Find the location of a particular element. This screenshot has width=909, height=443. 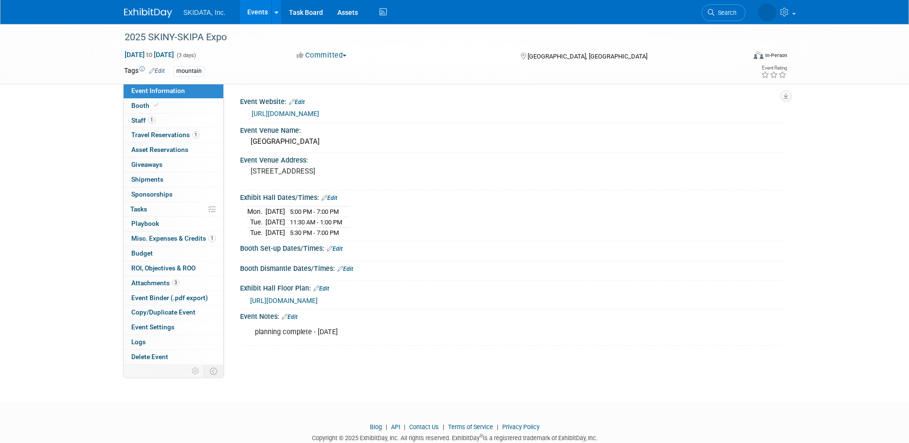

a: Travel Reservations1 is located at coordinates (173, 135).